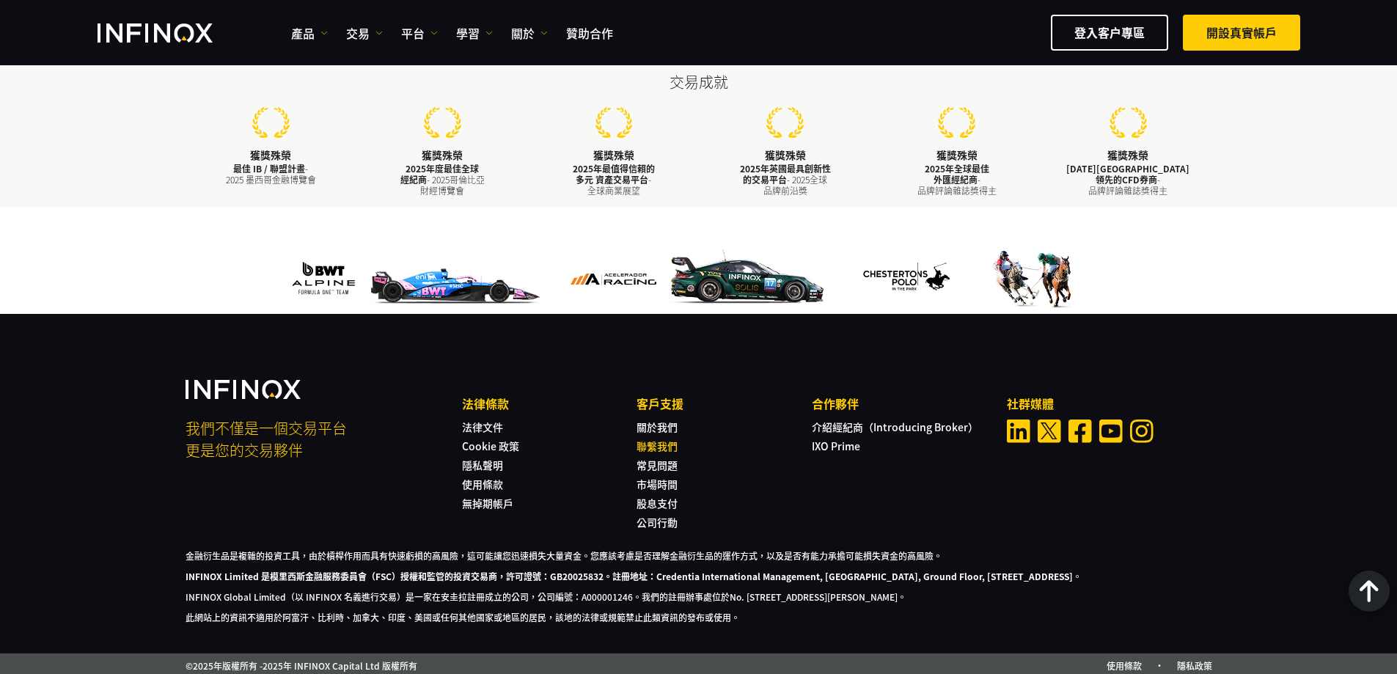  I want to click on a: INFINOX Logo, so click(172, 33).